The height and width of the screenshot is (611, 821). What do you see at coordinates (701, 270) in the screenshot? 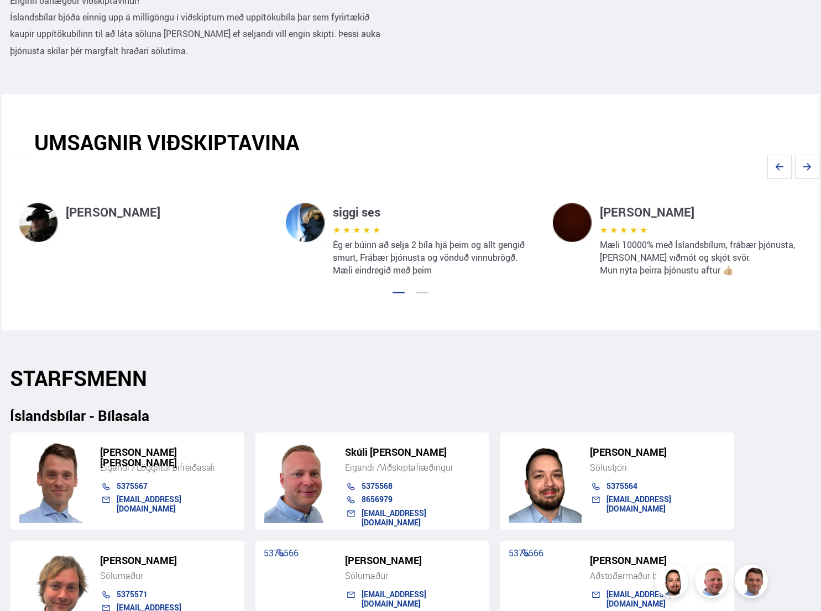
I see `p: Mun nýta þeirra þjónustu aftur 👍🏼` at bounding box center [701, 270].